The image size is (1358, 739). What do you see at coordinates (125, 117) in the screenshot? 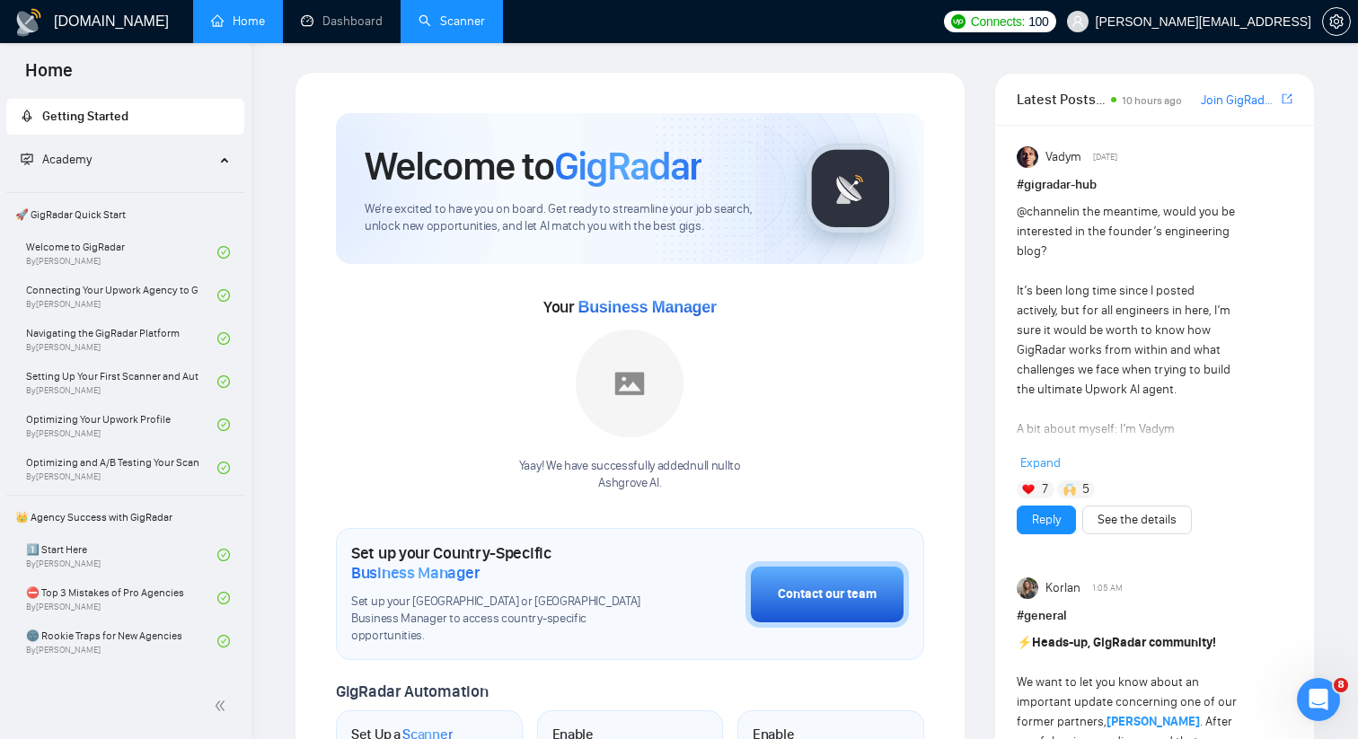
I see `li: Getting Started` at bounding box center [125, 117].